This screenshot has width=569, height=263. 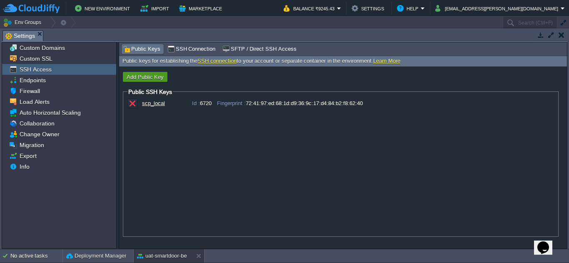 I want to click on button: New Environment, so click(x=104, y=8).